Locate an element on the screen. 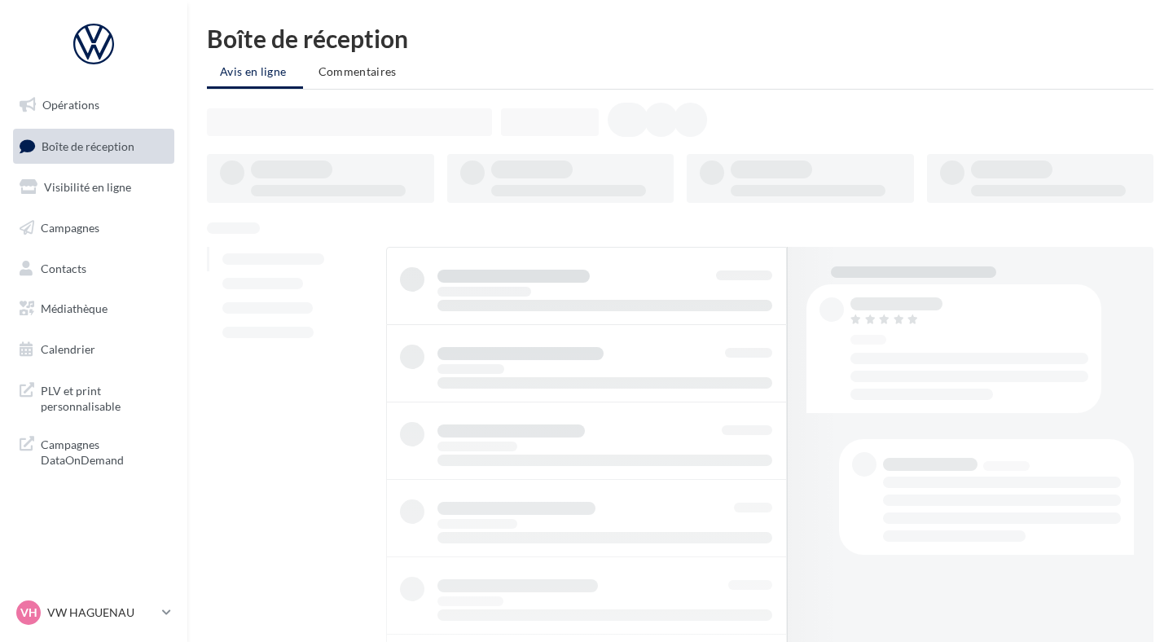 The image size is (1173, 642). a: VH VW HAGUENAU is located at coordinates (94, 612).